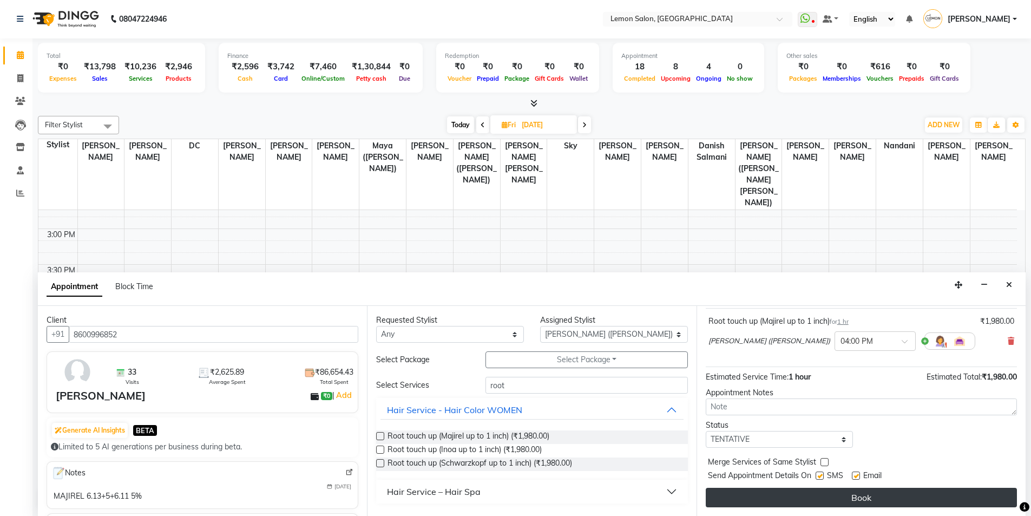  What do you see at coordinates (517, 78) in the screenshot?
I see `span: Package` at bounding box center [517, 78].